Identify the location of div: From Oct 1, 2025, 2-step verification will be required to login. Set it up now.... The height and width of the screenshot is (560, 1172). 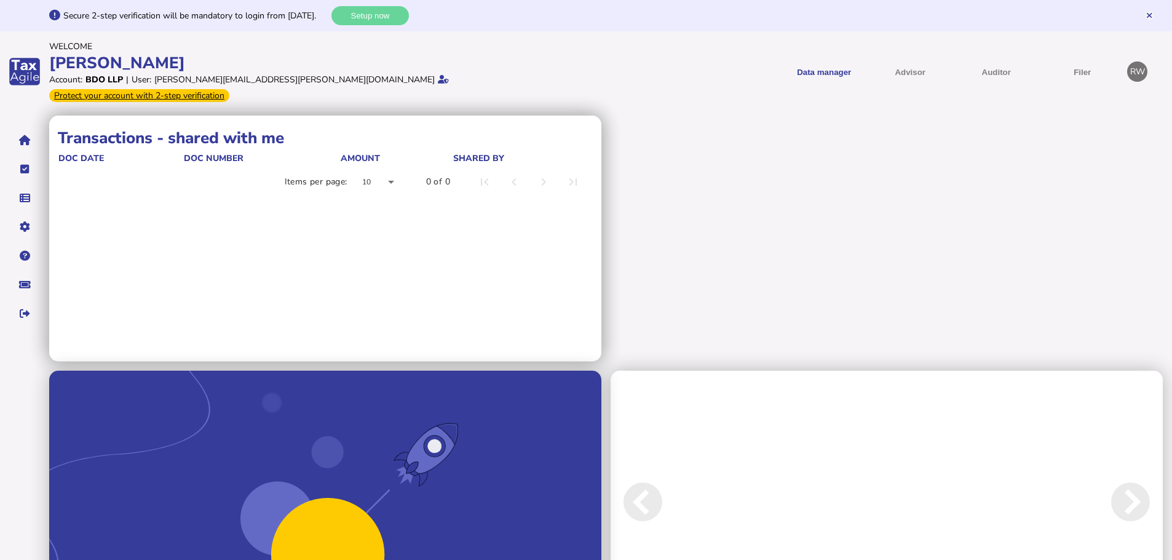
(139, 95).